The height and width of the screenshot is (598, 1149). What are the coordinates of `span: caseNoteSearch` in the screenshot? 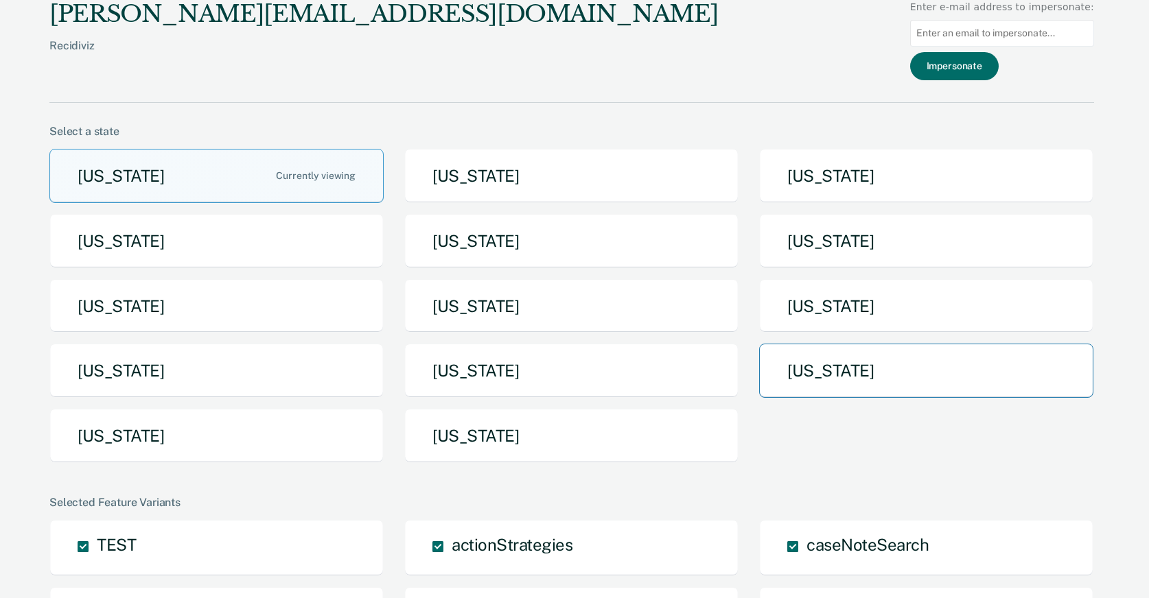 It's located at (867, 545).